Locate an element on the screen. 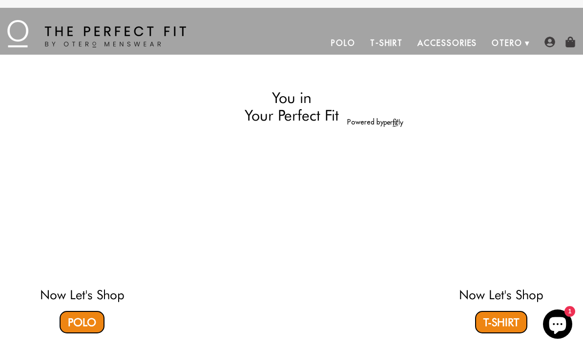 The width and height of the screenshot is (583, 349). inbox-online-store-chat: Shopify online store chat is located at coordinates (558, 325).